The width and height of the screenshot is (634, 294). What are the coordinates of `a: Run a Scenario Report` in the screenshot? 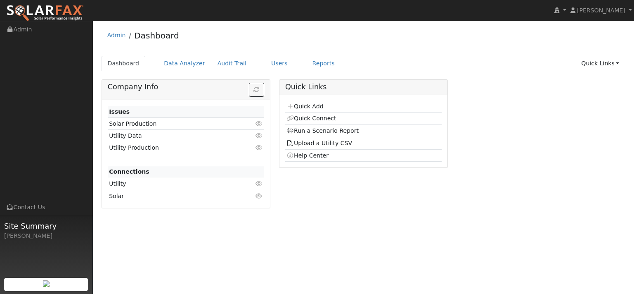 It's located at (323, 131).